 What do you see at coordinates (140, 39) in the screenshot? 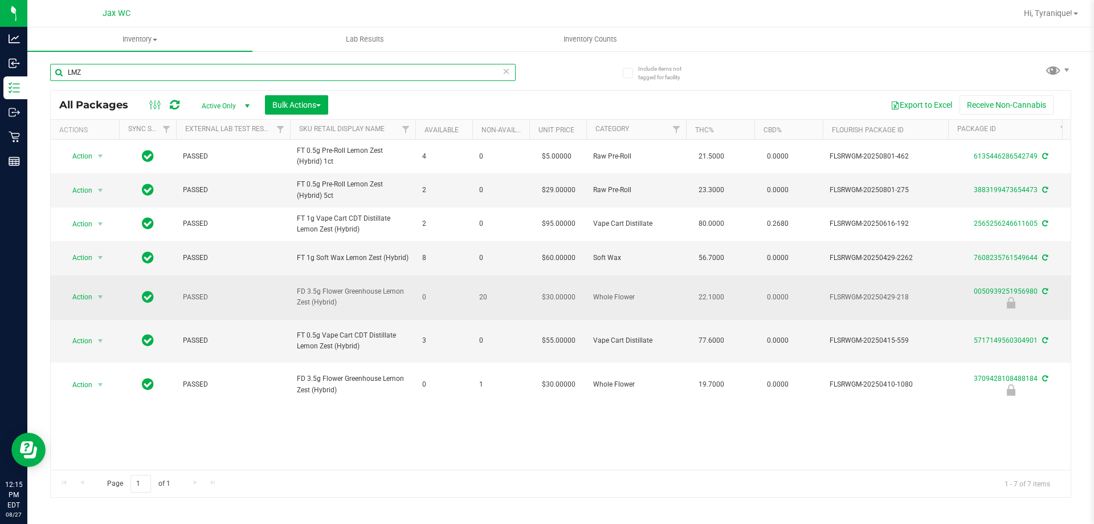
I see `a: Inventory` at bounding box center [140, 39].